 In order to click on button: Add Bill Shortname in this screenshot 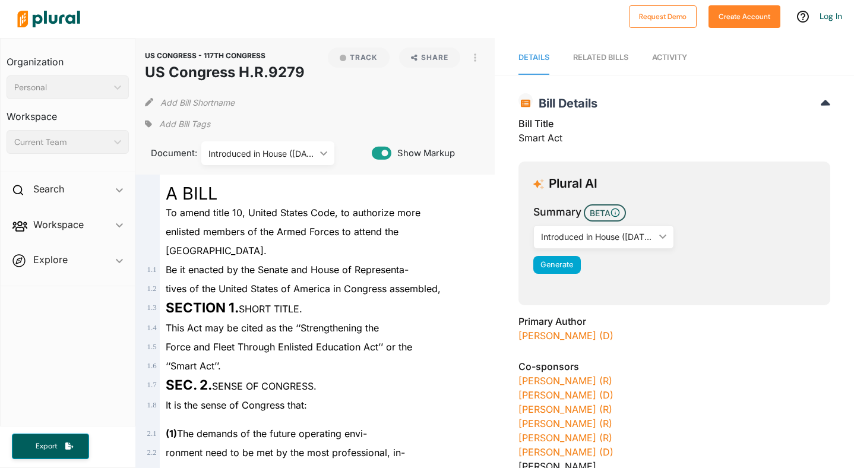, I will do `click(197, 102)`.